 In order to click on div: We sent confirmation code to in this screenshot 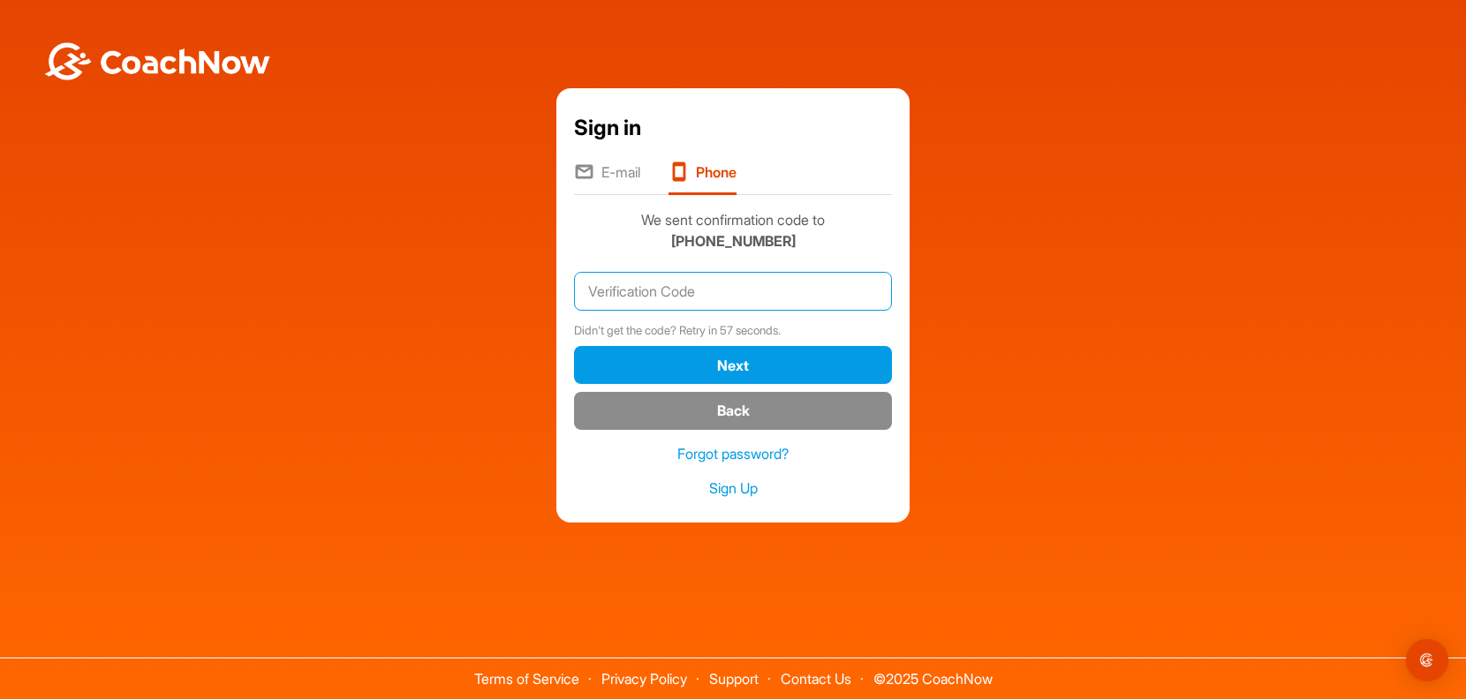, I will do `click(733, 230)`.